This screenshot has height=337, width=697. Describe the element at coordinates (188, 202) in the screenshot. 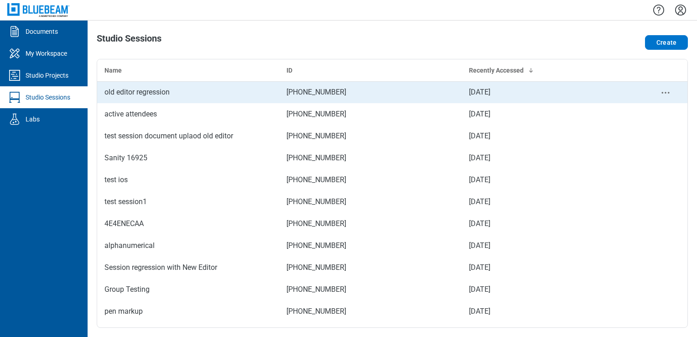

I see `div: test session1` at that location.